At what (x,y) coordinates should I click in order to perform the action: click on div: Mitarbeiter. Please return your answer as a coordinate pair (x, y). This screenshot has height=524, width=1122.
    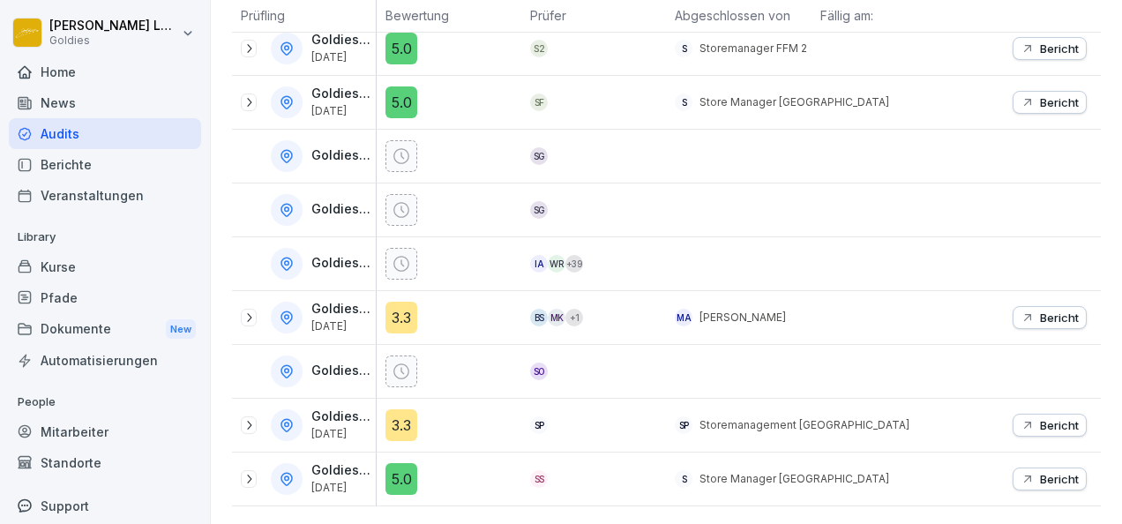
    Looking at the image, I should click on (105, 431).